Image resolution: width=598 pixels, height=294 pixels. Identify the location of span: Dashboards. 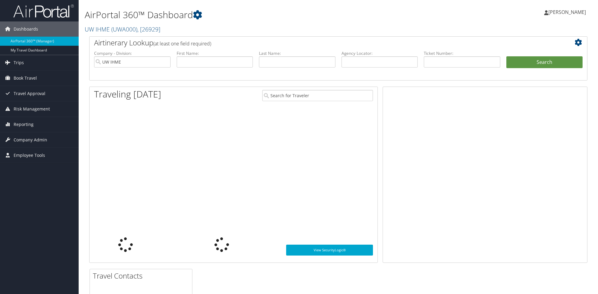
(26, 29).